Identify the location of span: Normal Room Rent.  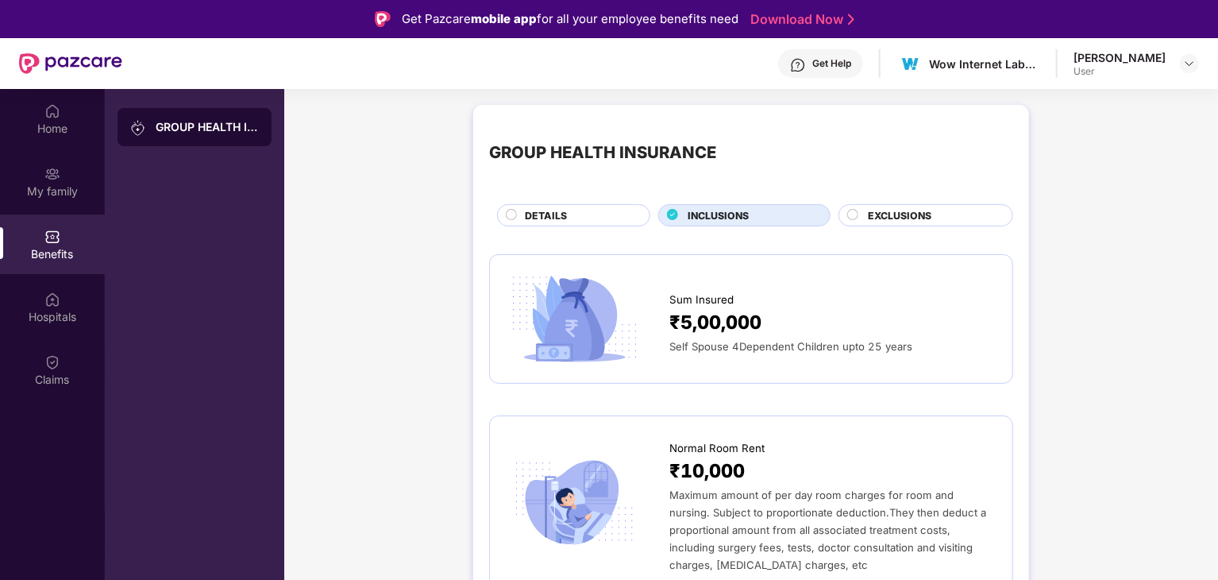
(717, 448).